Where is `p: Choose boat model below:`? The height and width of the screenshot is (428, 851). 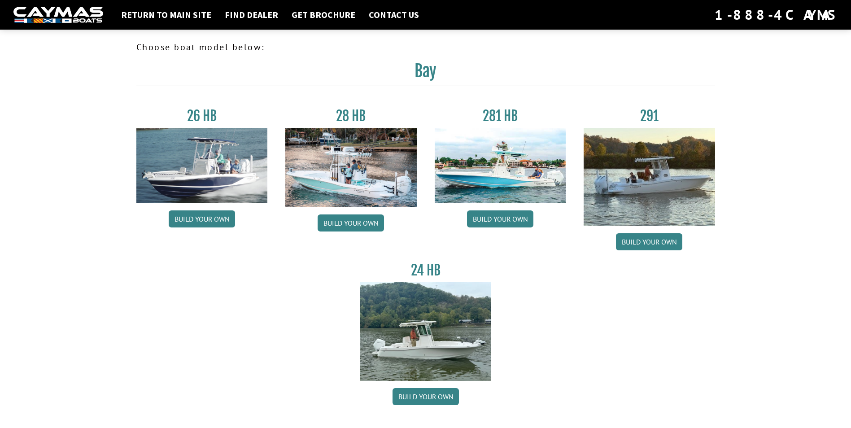
p: Choose boat model below: is located at coordinates (426, 47).